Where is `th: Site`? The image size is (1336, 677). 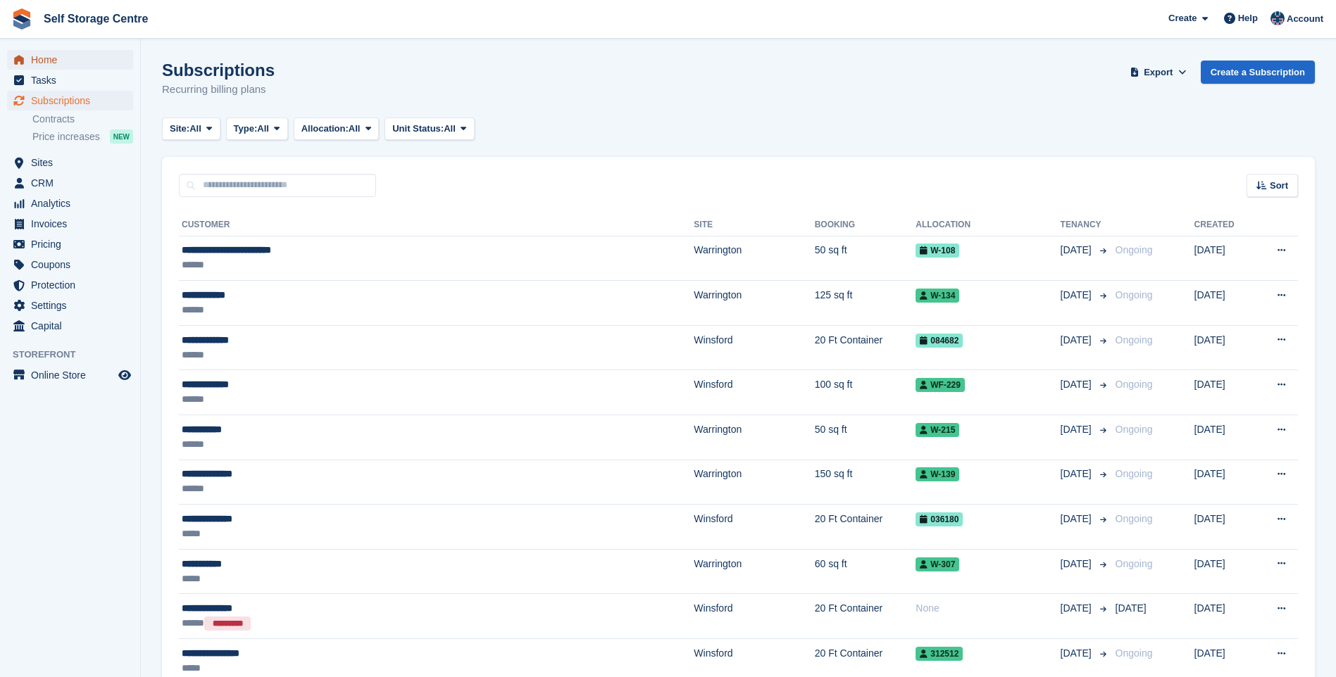 th: Site is located at coordinates (753, 225).